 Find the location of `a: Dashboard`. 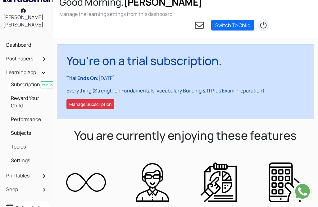

a: Dashboard is located at coordinates (26, 45).